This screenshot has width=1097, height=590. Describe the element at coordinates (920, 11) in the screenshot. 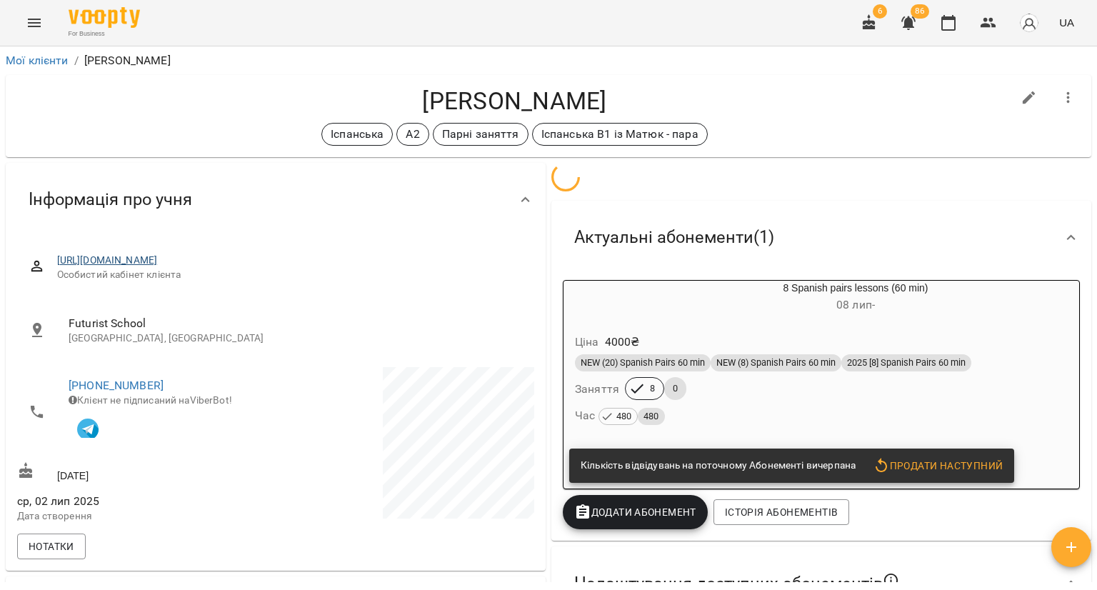

I see `span: 86` at that location.